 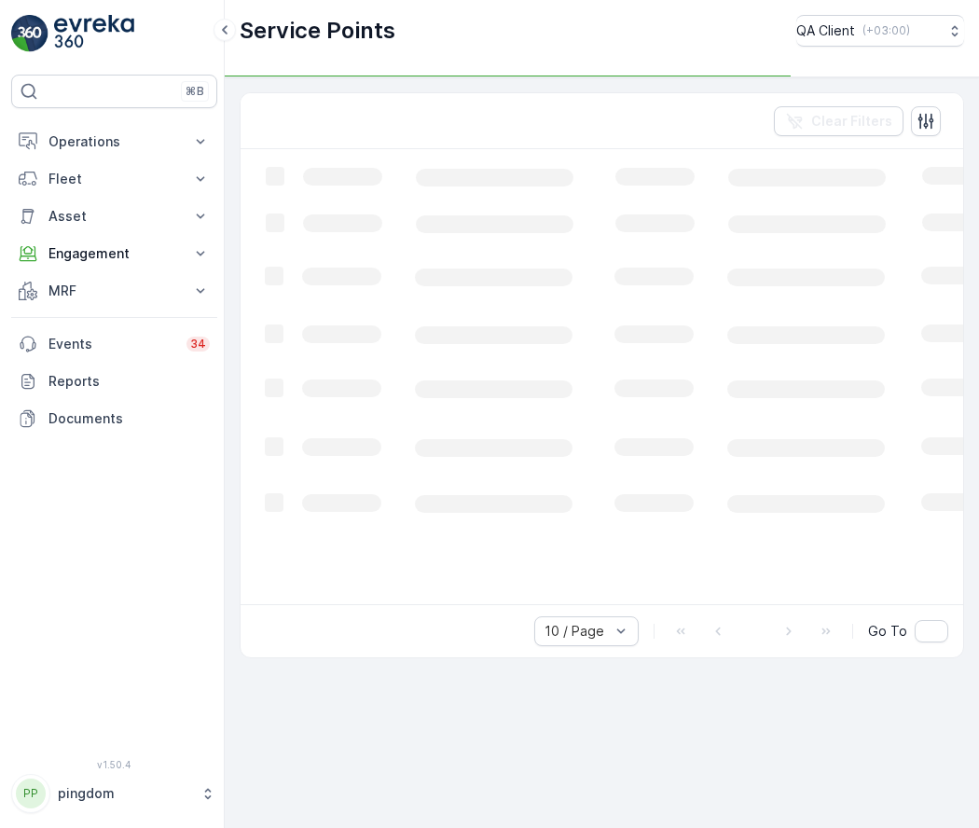 What do you see at coordinates (880, 31) in the screenshot?
I see `button: QA Client(+03:00)` at bounding box center [880, 31].